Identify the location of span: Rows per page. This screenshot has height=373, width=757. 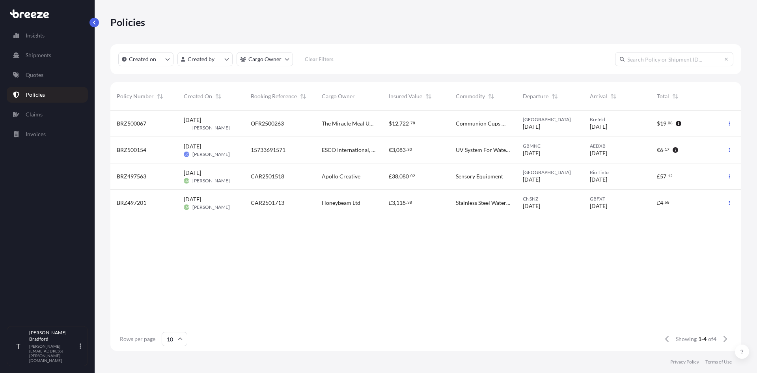
(138, 339).